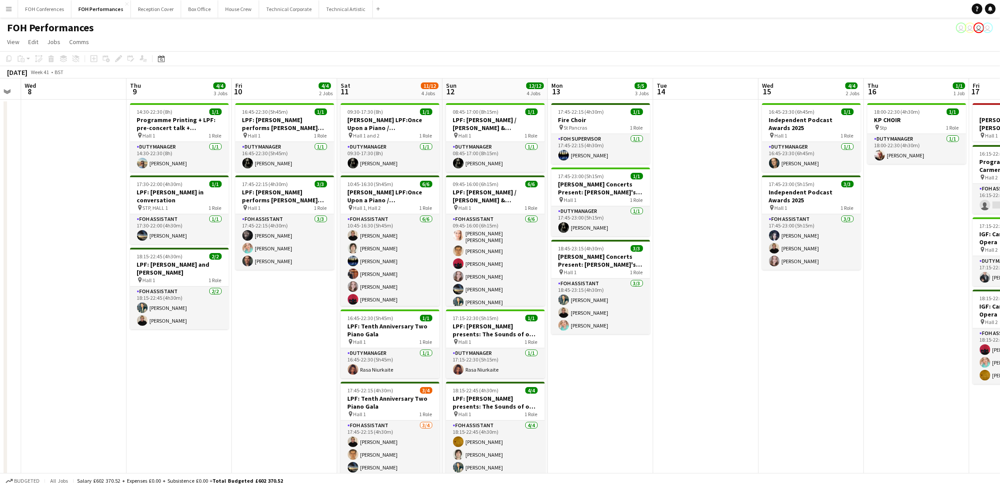 This screenshot has width=1000, height=488. Describe the element at coordinates (156, 9) in the screenshot. I see `button: Reception Cover` at that location.